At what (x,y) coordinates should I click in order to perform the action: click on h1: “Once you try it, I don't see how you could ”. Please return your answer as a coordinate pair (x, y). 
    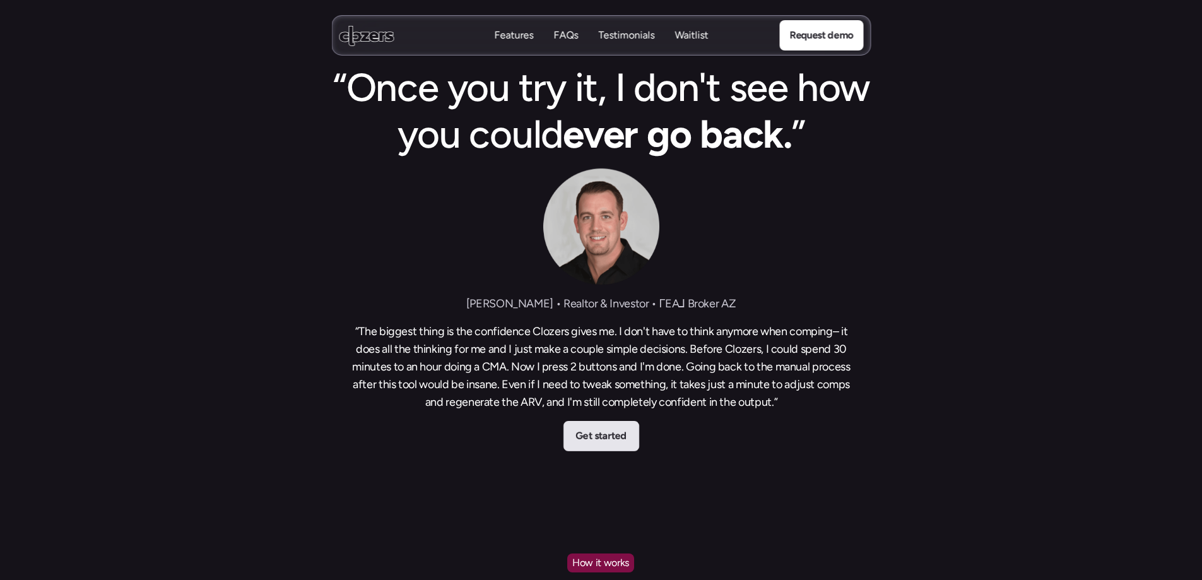
    Looking at the image, I should click on (601, 111).